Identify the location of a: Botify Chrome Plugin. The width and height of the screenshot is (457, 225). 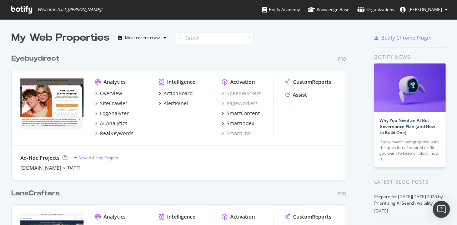
(403, 38).